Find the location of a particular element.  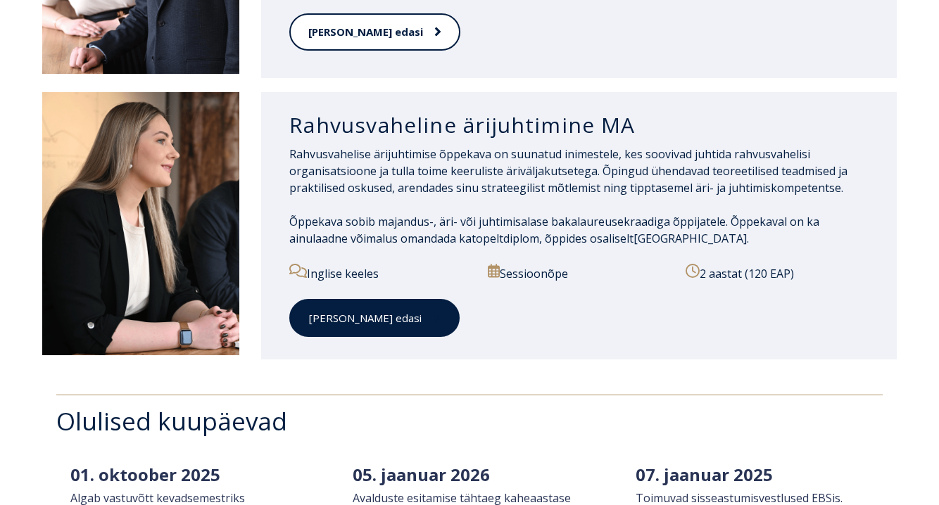

p: Sessioonõpe is located at coordinates (579, 273).